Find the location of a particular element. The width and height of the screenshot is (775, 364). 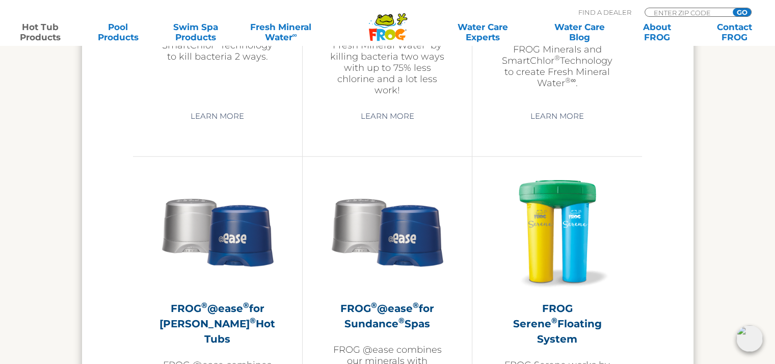

p: FROG @ease uses FROG Minerals and SmartChlor Technology that creates Fresh Mineral Water by killi... is located at coordinates (387, 51).